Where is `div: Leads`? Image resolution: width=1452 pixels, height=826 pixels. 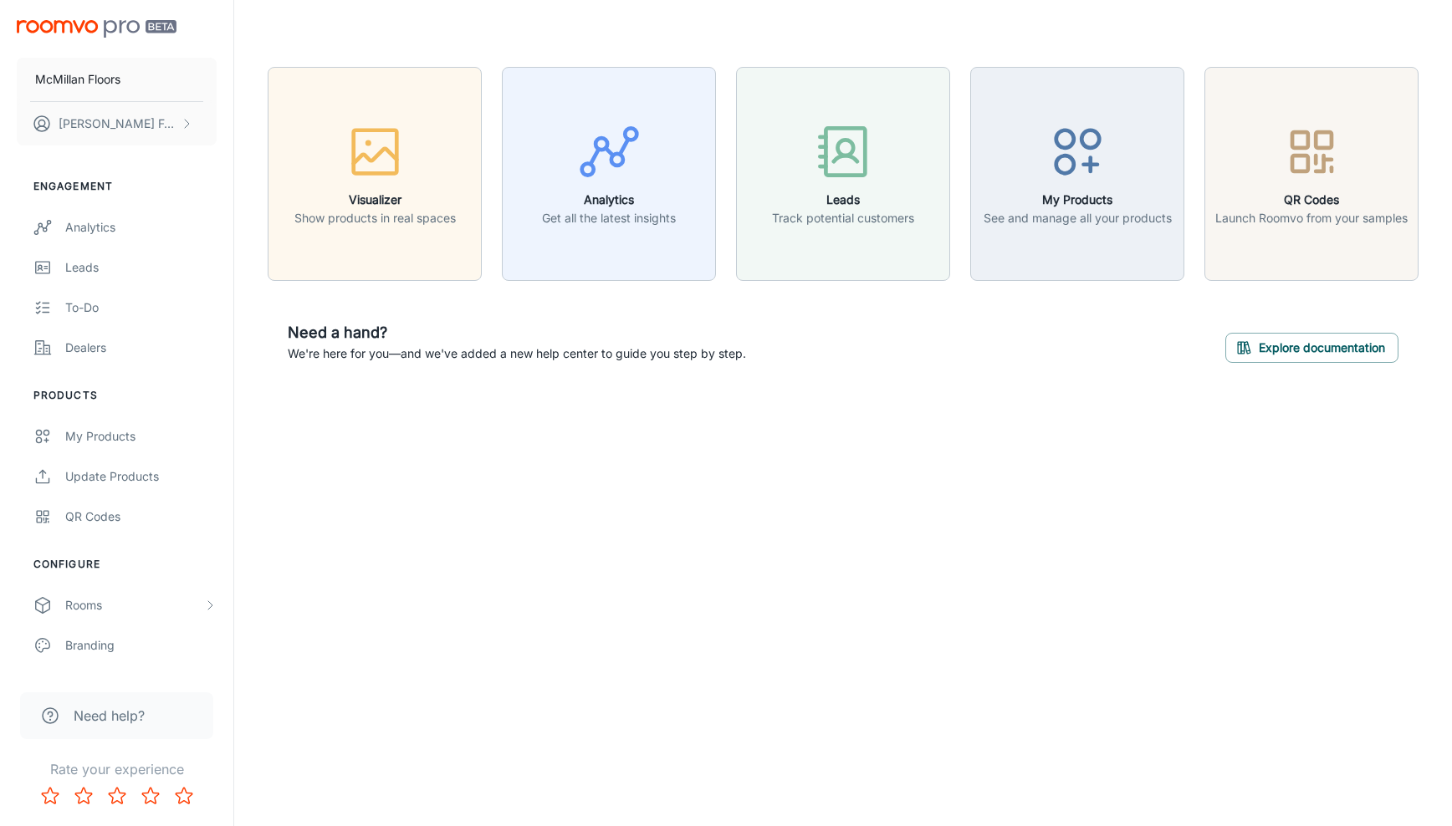
div: Leads is located at coordinates (140, 268).